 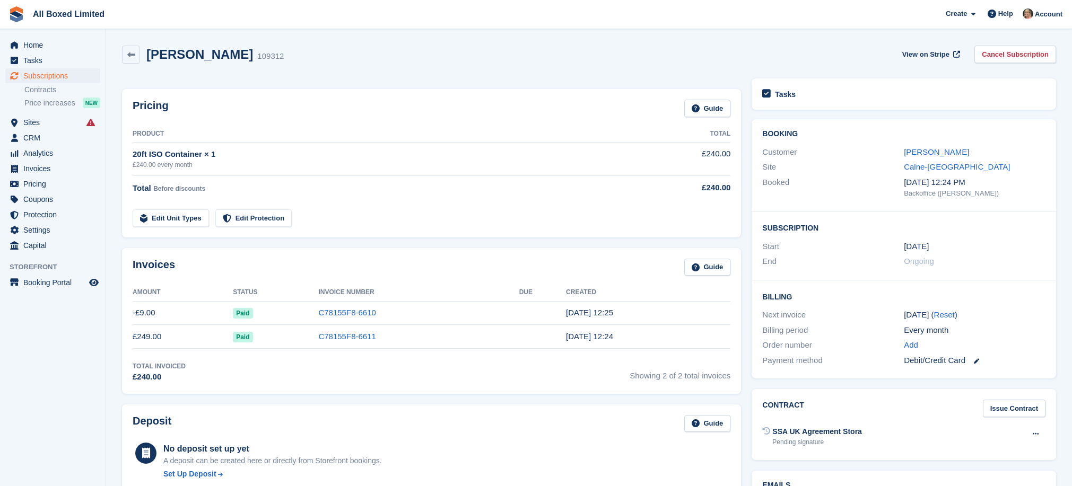 What do you see at coordinates (55, 230) in the screenshot?
I see `span: Settings` at bounding box center [55, 230].